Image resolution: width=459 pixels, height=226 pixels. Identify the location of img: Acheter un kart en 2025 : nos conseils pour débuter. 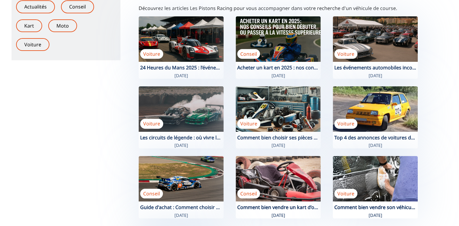
(278, 39).